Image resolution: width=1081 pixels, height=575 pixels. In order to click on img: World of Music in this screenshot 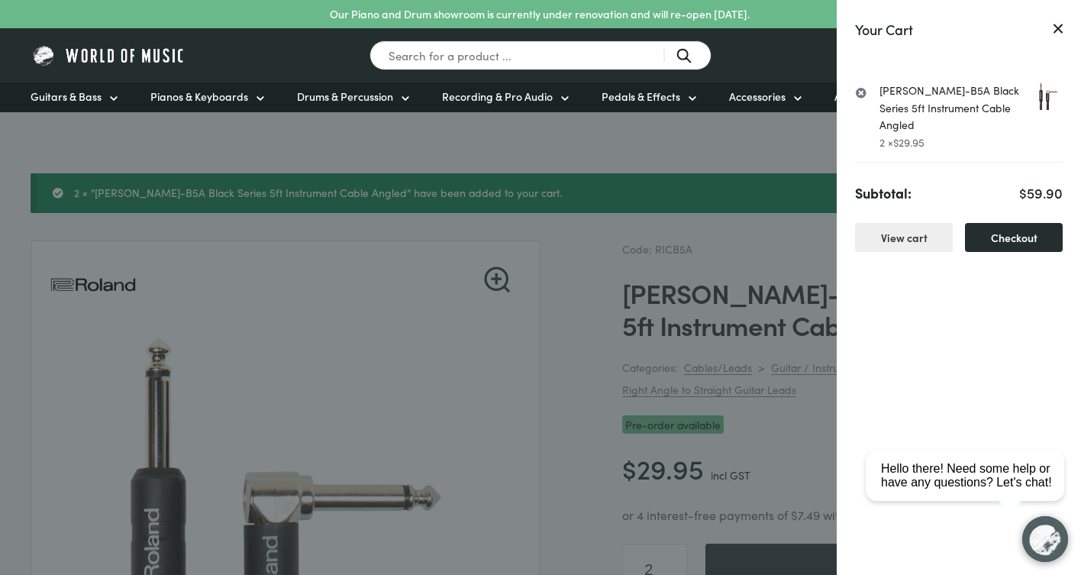, I will do `click(108, 55)`.